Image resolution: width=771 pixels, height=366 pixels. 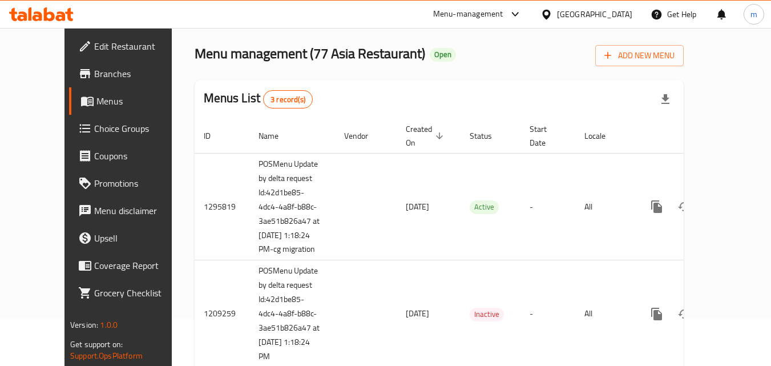 What do you see at coordinates (131, 238) in the screenshot?
I see `a: Upsell` at bounding box center [131, 238].